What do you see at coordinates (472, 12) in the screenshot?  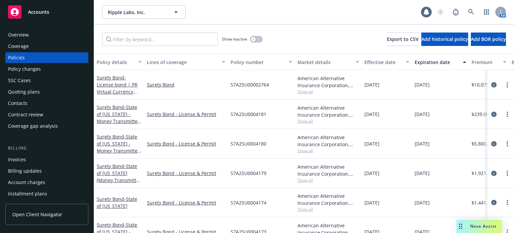 I see `a: Search` at bounding box center [472, 12].